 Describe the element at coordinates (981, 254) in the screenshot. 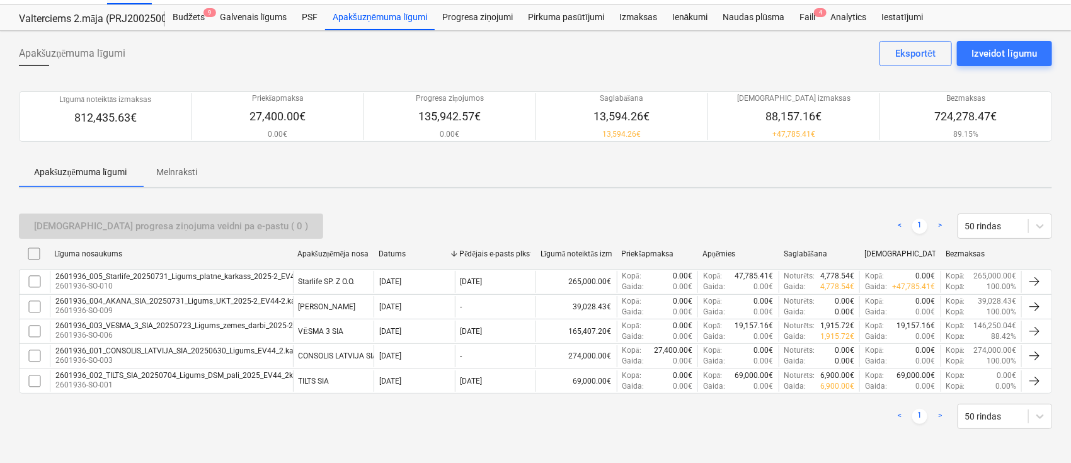

I see `div: Bezmaksas` at that location.